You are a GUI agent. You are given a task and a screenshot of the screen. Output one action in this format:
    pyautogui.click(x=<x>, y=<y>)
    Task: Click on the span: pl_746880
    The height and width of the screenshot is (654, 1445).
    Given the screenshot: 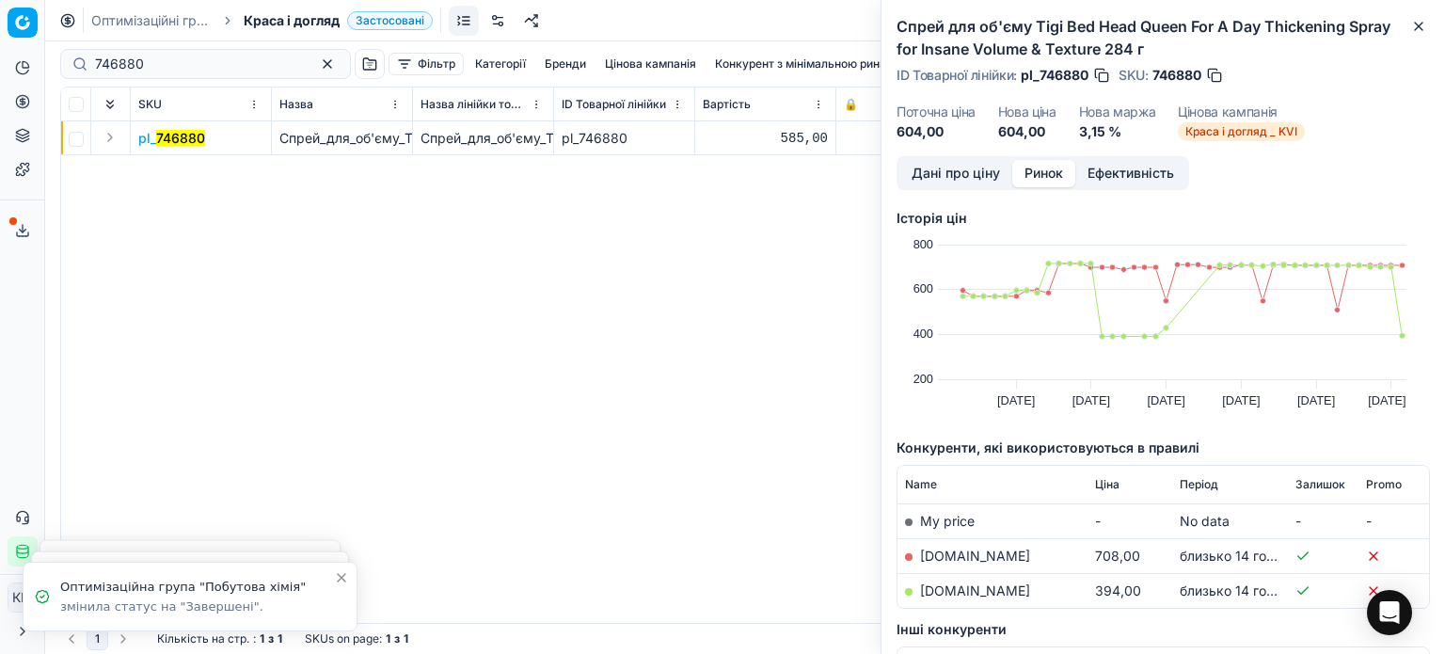 What is the action you would take?
    pyautogui.click(x=1055, y=75)
    